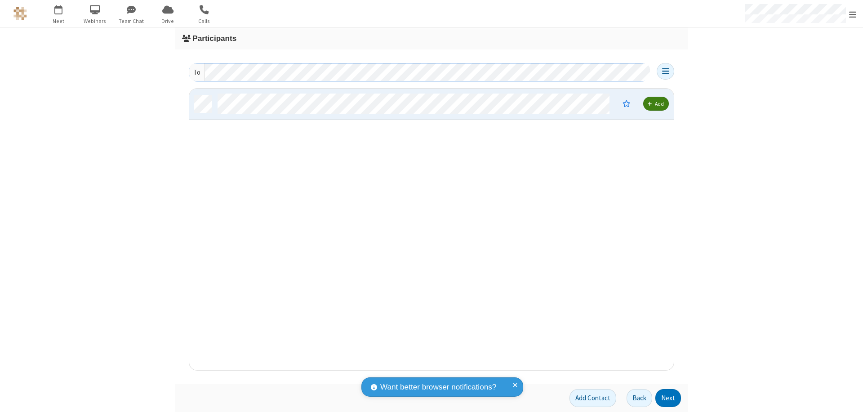  I want to click on span: Add Contact, so click(593, 397).